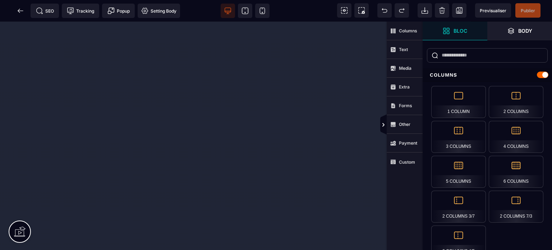 The height and width of the screenshot is (250, 552). Describe the element at coordinates (404, 87) in the screenshot. I see `strong: Extra` at that location.